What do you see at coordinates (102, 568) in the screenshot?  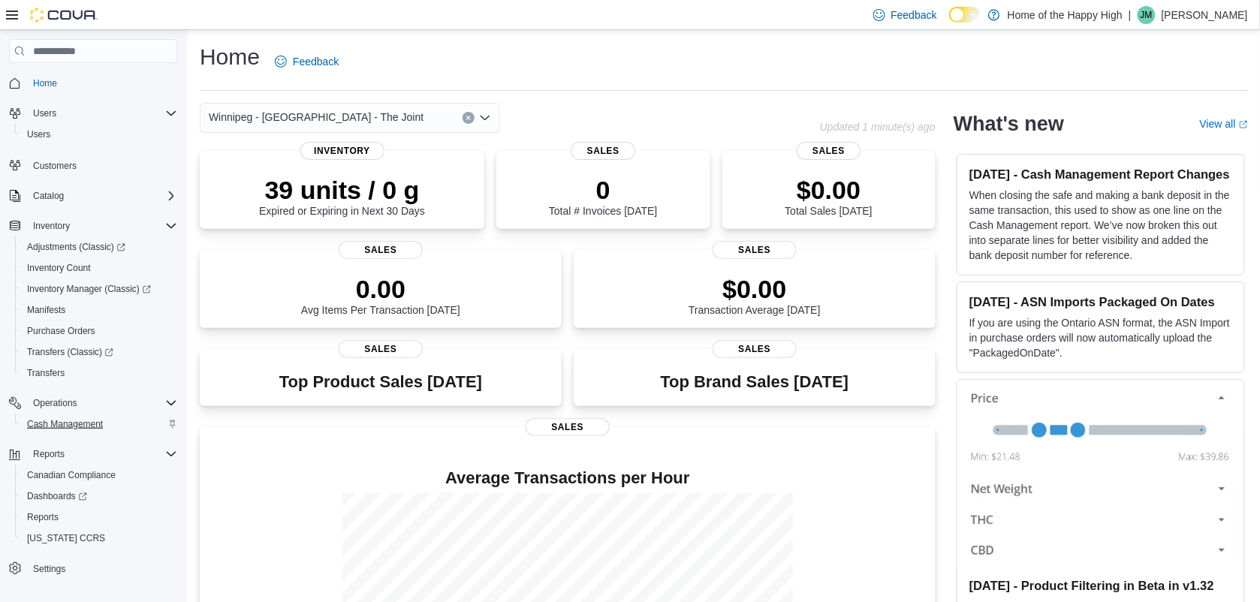 I see `span: Settings` at bounding box center [102, 568].